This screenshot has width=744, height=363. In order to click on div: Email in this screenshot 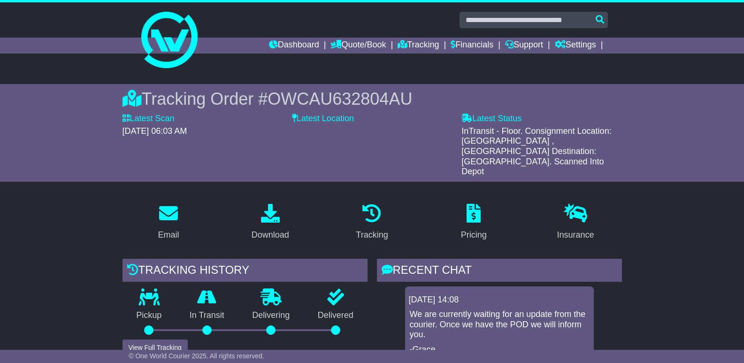, I will do `click(168, 235)`.